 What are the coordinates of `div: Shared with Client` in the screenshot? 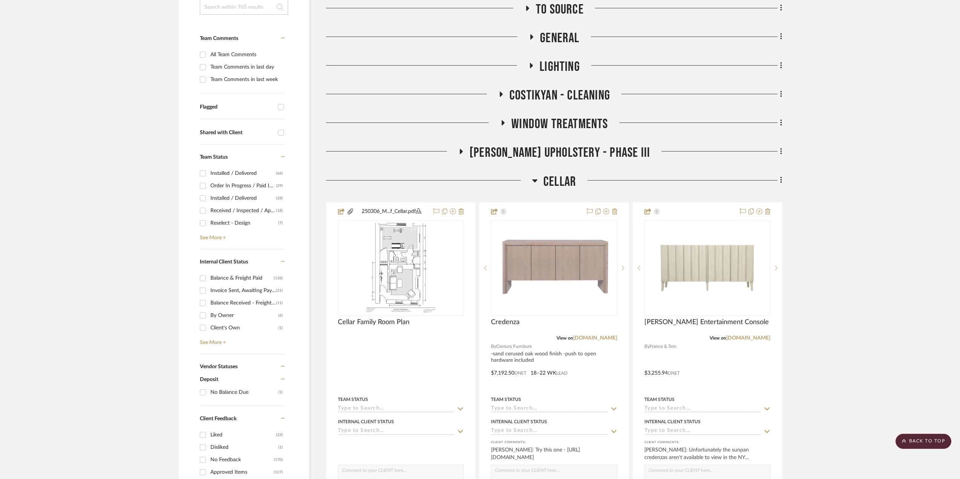 It's located at (237, 133).